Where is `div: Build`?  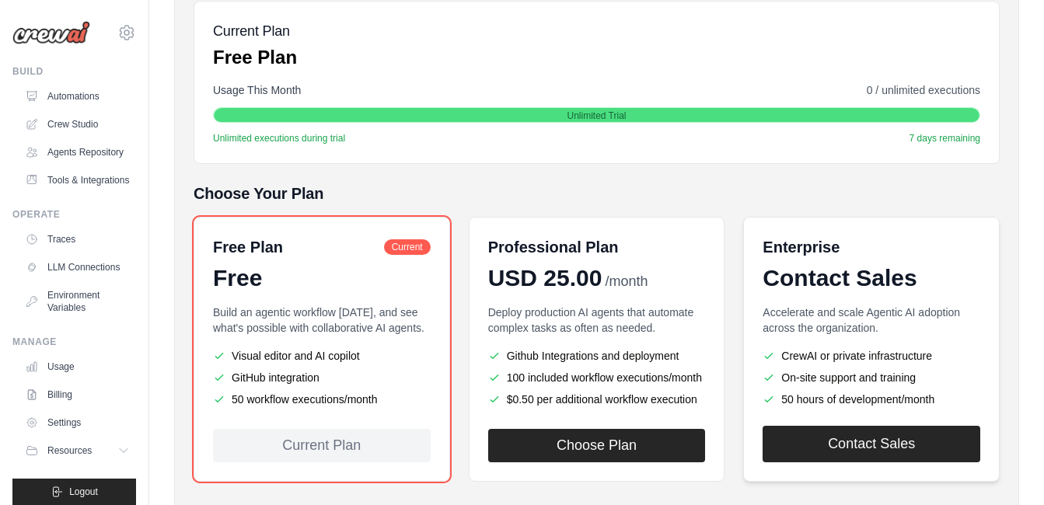 div: Build is located at coordinates (74, 72).